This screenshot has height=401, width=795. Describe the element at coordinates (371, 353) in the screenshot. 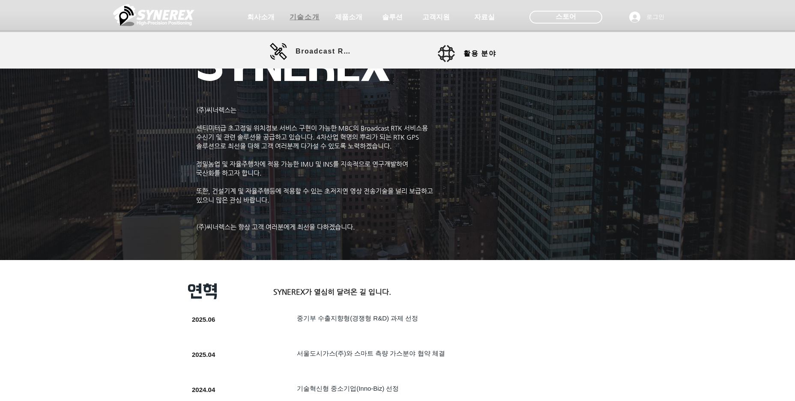

I see `span: 서울도시가스(주)와 스마트 측량 가스분야 협약 체결` at that location.